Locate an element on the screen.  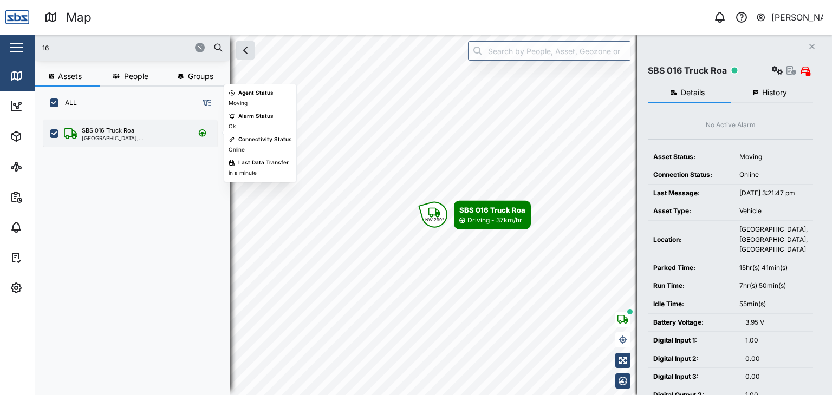
input: Search by People, Asset, Geozone or Place is located at coordinates (549, 51).